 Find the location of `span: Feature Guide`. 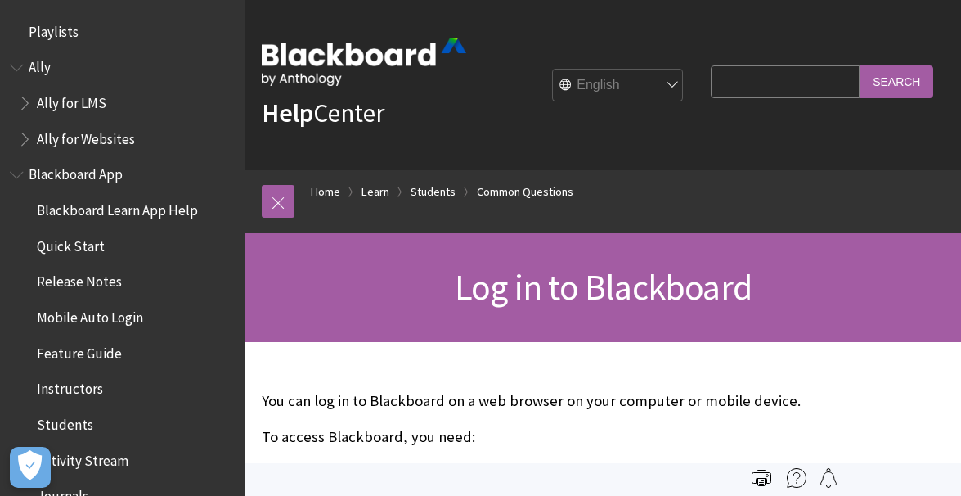

span: Feature Guide is located at coordinates (79, 350).